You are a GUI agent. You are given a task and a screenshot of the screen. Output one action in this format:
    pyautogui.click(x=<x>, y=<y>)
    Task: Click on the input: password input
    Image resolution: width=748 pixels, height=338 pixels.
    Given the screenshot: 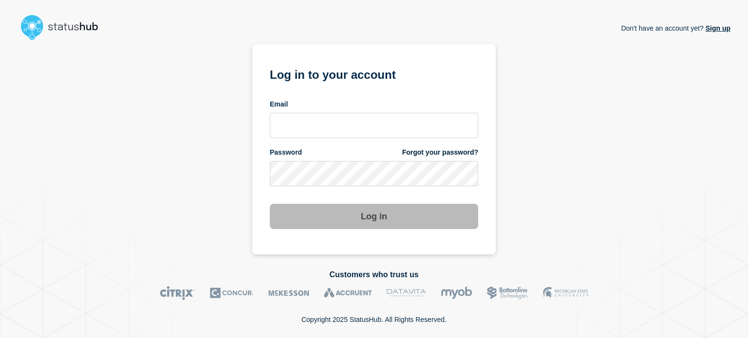 What is the action you would take?
    pyautogui.click(x=374, y=174)
    